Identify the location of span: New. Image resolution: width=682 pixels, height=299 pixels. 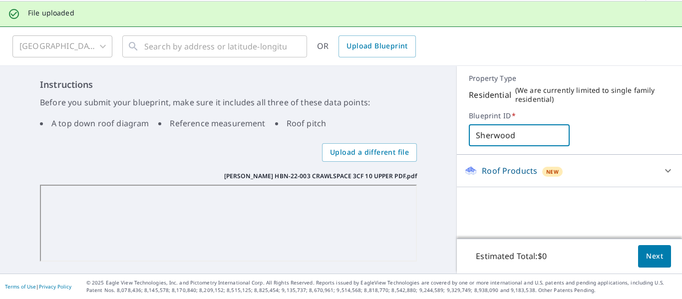
(552, 172).